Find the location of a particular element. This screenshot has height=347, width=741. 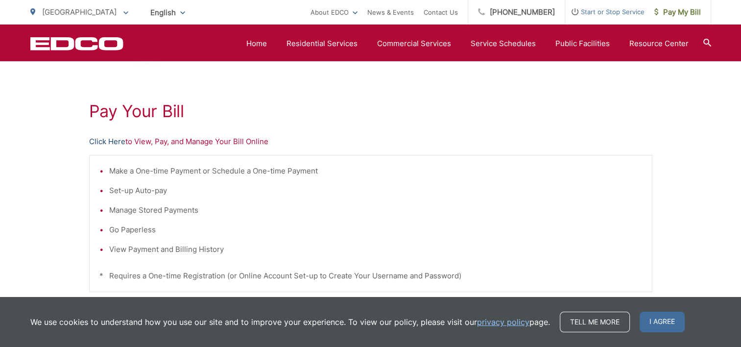

a: About EDCO is located at coordinates (334, 12).